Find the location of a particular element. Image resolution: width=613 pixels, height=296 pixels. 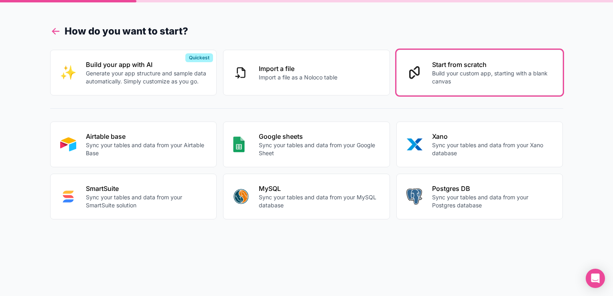

p: Build your app with AI is located at coordinates (146, 65).